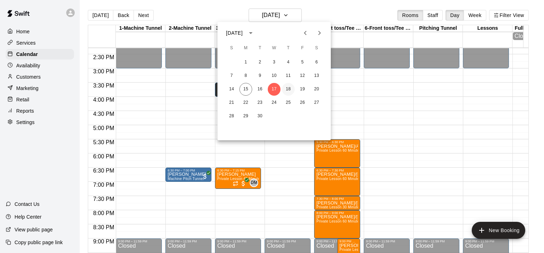 The image size is (544, 253). I want to click on button: 3, so click(274, 62).